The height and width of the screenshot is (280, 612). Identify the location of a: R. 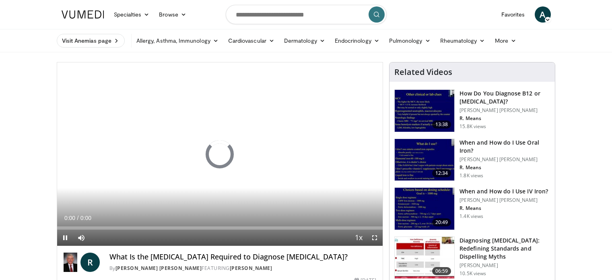
(90, 262).